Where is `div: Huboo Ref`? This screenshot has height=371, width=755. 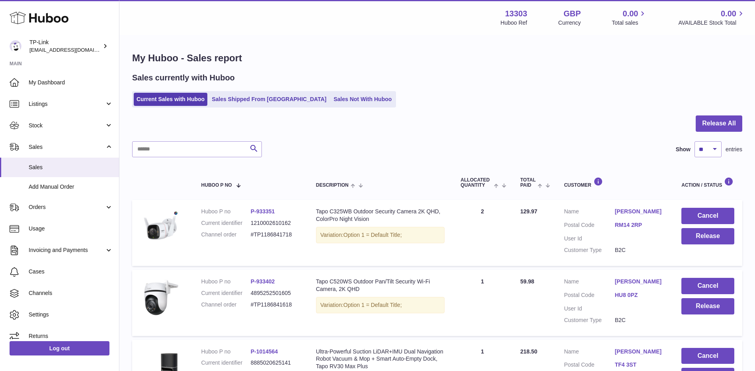 div: Huboo Ref is located at coordinates (514, 23).